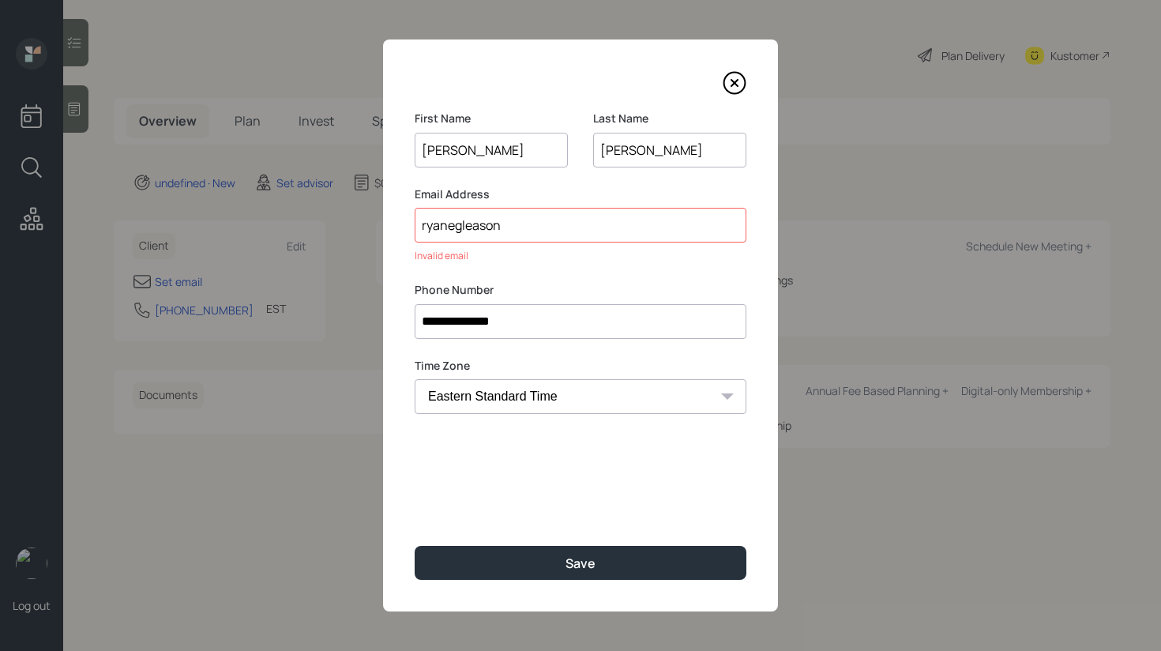  Describe the element at coordinates (580, 366) in the screenshot. I see `label: Time Zone` at that location.